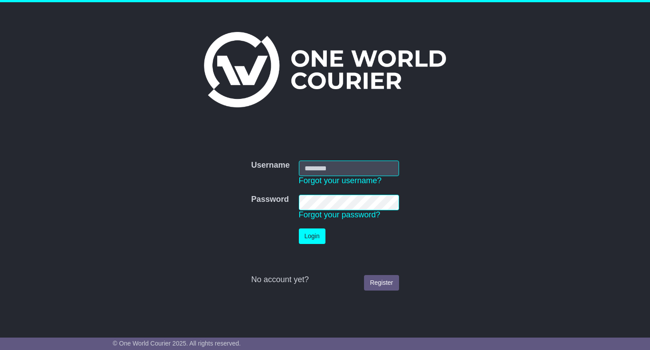 The image size is (650, 350). Describe the element at coordinates (312, 236) in the screenshot. I see `button: Login` at that location.